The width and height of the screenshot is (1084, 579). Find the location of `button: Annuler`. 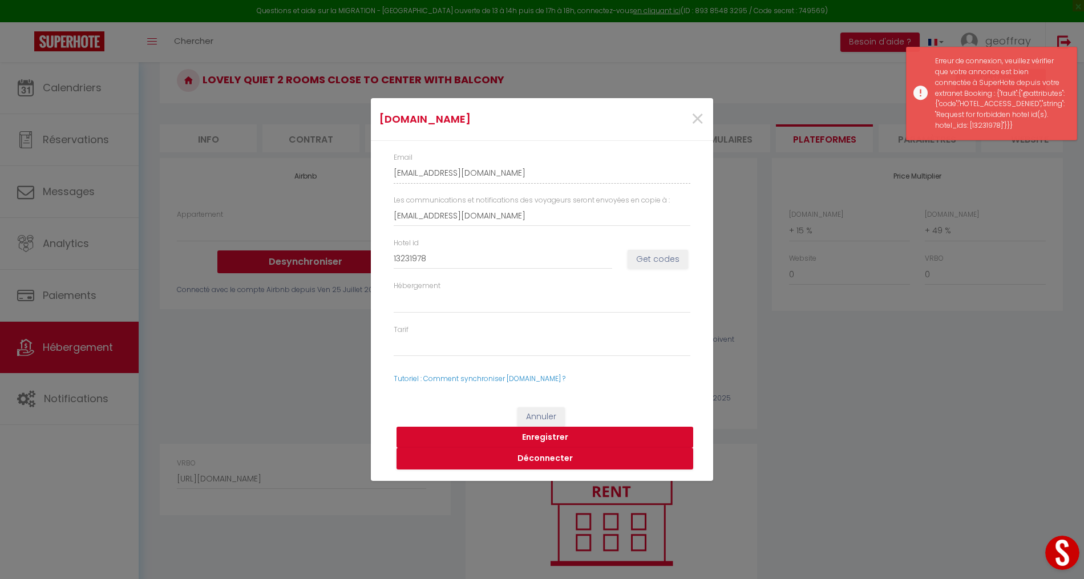

button: Annuler is located at coordinates (541, 417).